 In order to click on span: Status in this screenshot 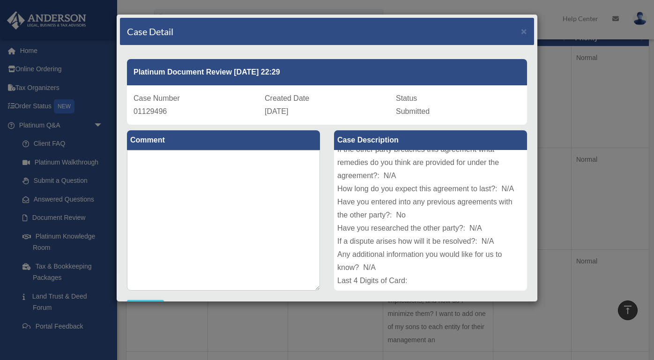, I will do `click(406, 98)`.